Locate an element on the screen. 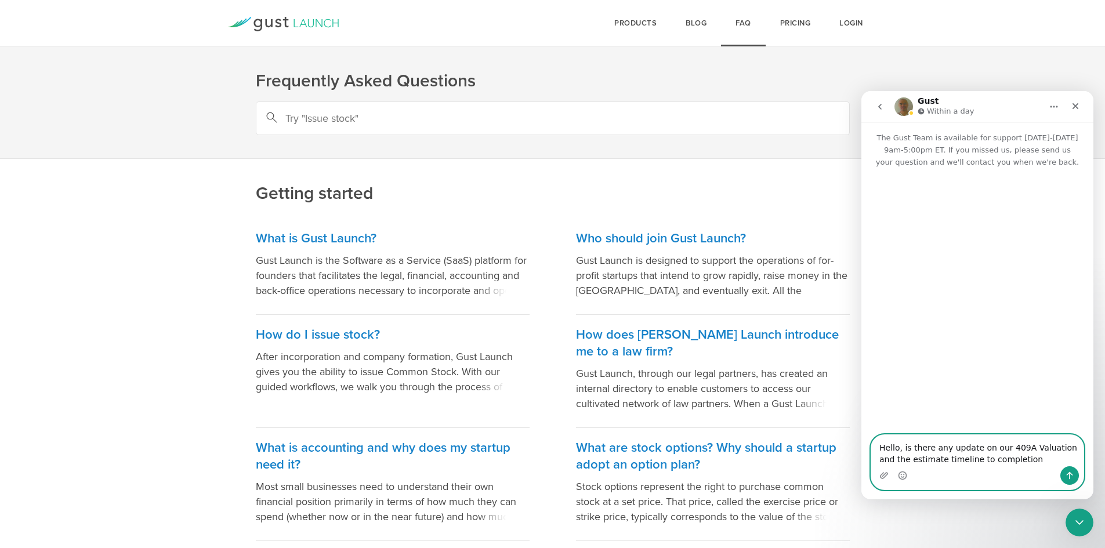  input: Try "Issue stock" is located at coordinates (553, 118).